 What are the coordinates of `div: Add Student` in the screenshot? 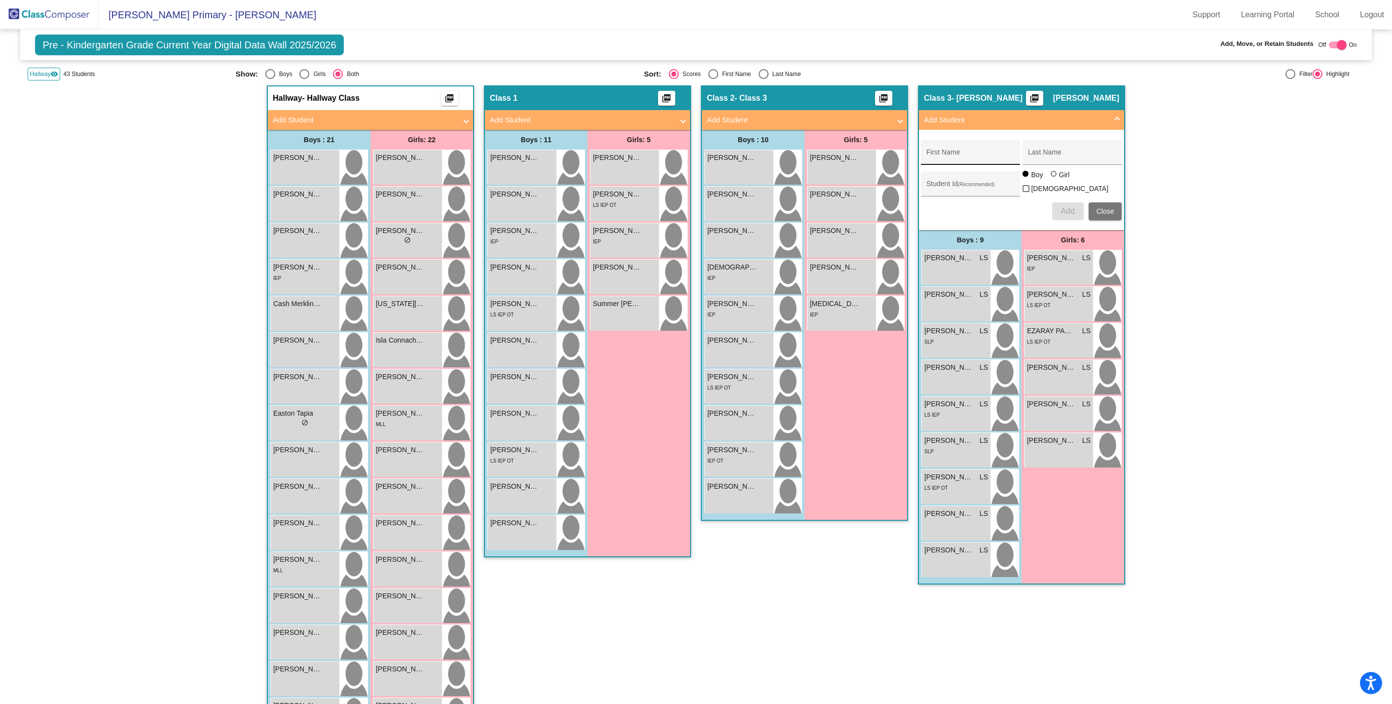 It's located at (1022, 180).